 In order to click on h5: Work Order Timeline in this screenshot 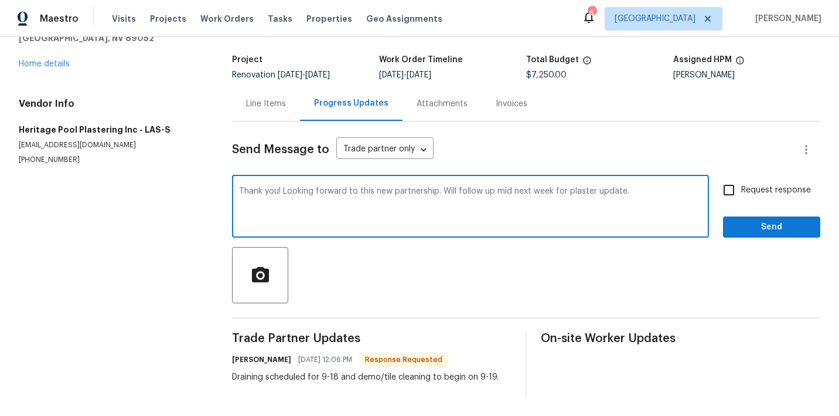, I will do `click(421, 60)`.